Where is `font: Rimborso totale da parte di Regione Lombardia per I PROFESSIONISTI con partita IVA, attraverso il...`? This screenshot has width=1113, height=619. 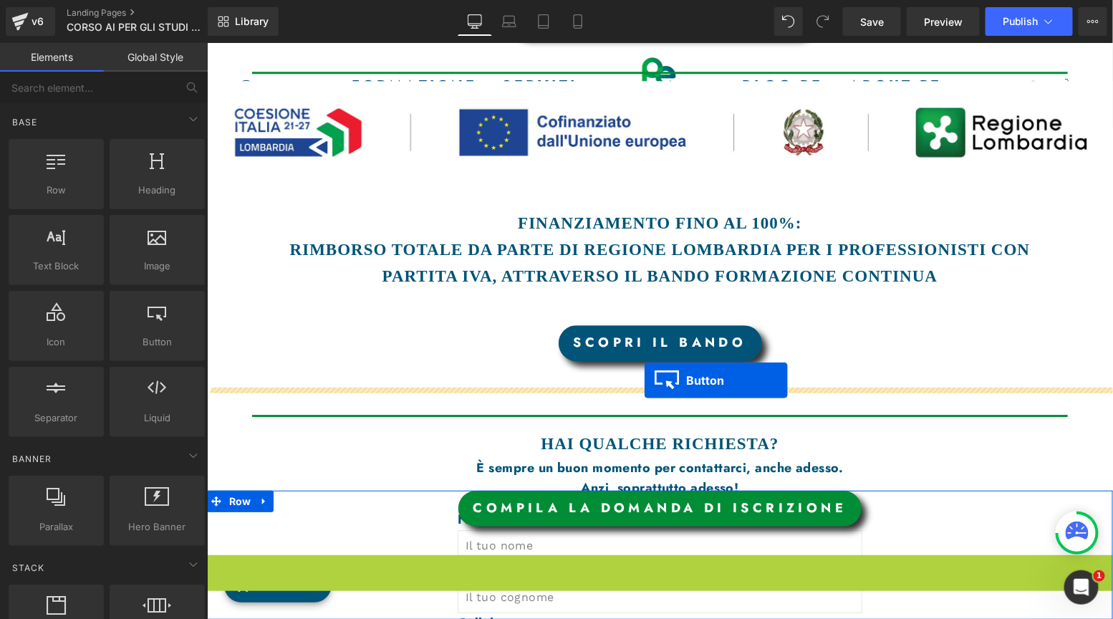
font: Rimborso totale da parte di Regione Lombardia per I PROFESSIONISTI con partita IVA, attraverso il... is located at coordinates (453, 220).